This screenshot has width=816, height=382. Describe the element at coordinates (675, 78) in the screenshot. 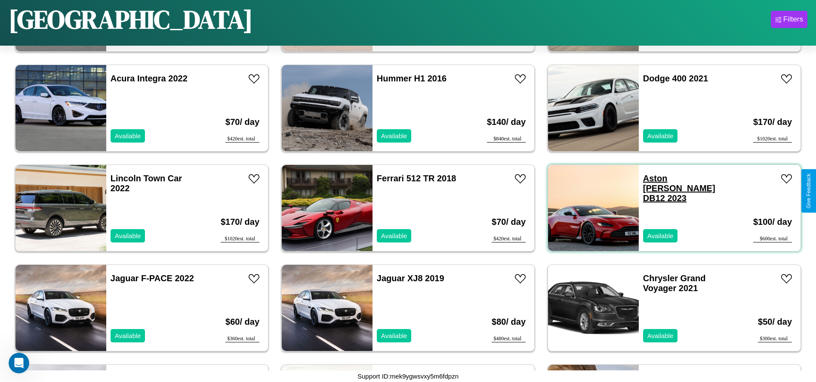

I see `a: Dodge 400 2021` at that location.